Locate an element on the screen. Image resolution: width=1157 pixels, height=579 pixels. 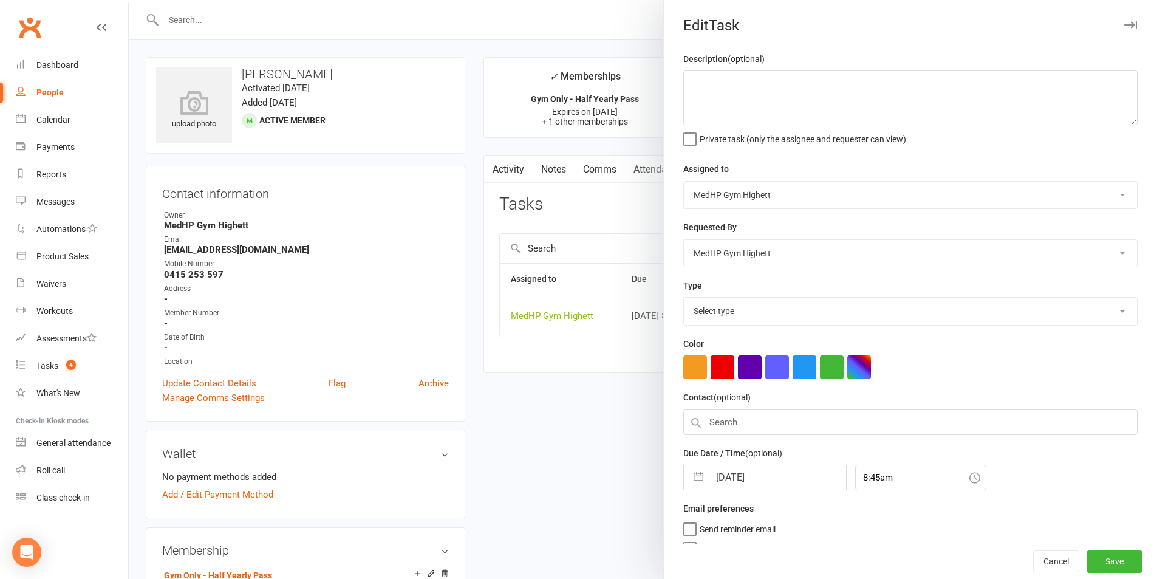
div: People is located at coordinates (50, 92).